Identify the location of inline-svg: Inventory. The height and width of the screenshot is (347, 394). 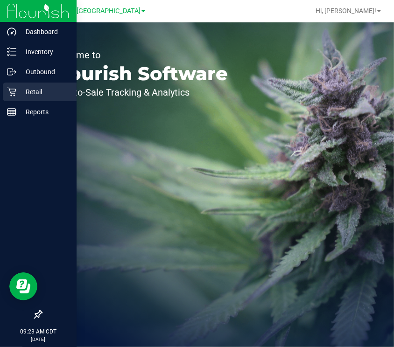
(12, 52).